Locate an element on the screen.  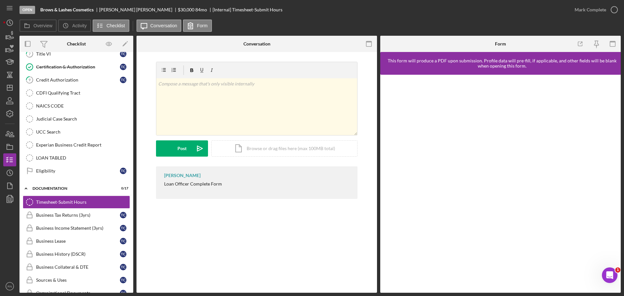
a: Judicial Case Search is located at coordinates (76, 119).